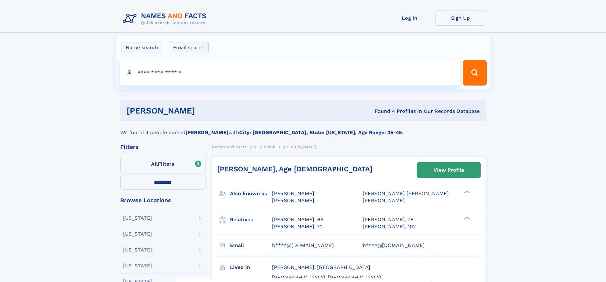 The width and height of the screenshot is (606, 282). Describe the element at coordinates (189, 48) in the screenshot. I see `label: Email search` at that location.